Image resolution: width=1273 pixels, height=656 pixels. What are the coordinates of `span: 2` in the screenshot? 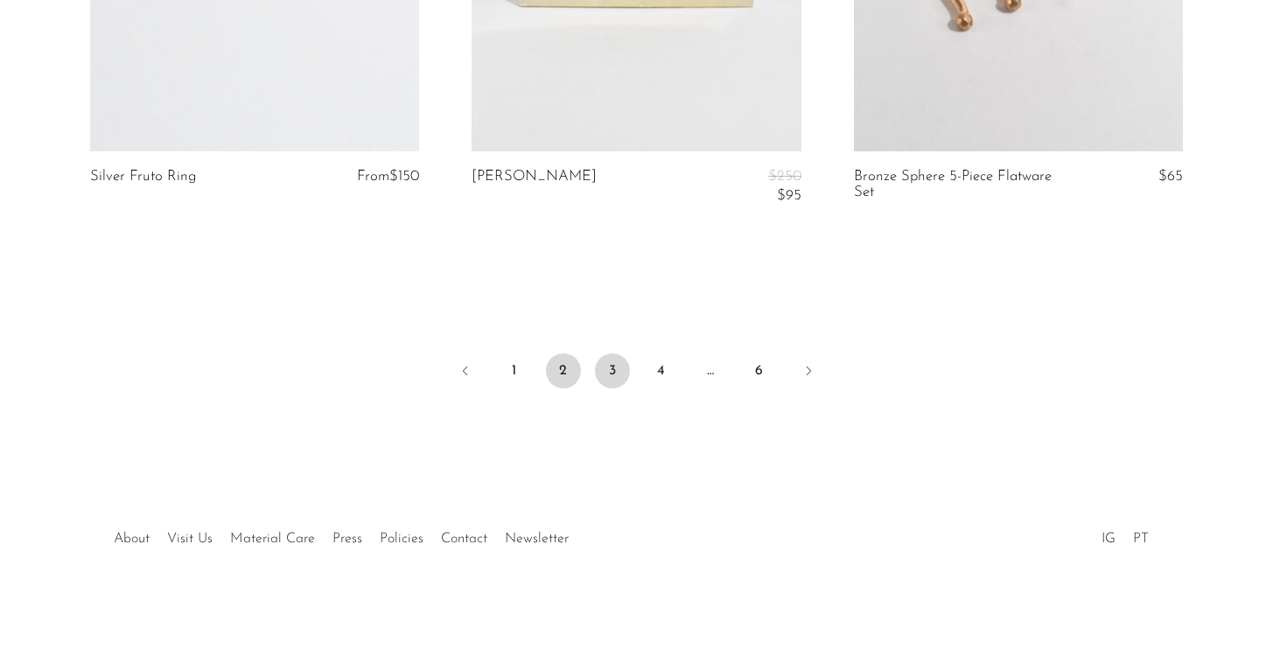 It's located at (564, 371).